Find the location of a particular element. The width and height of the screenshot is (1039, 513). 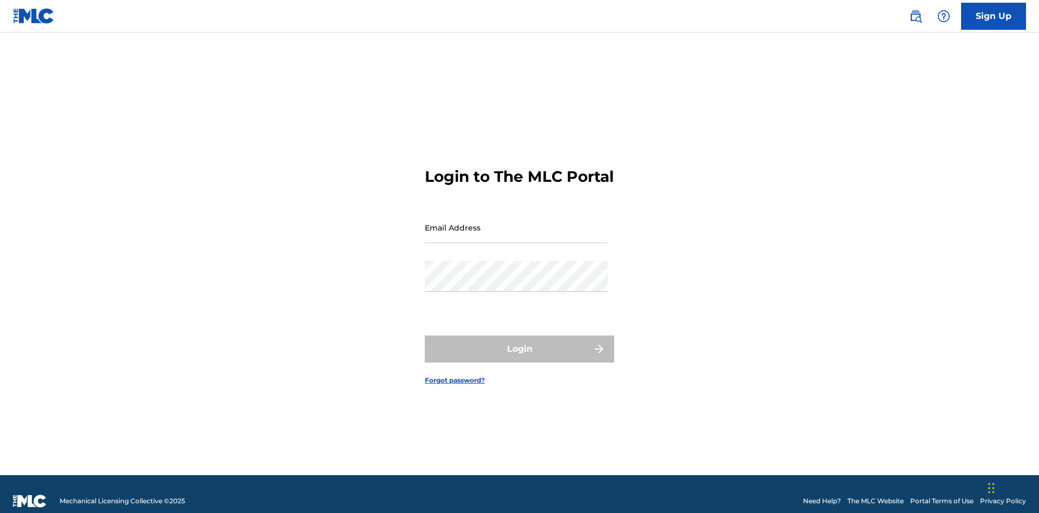

img: logo is located at coordinates (30, 501).